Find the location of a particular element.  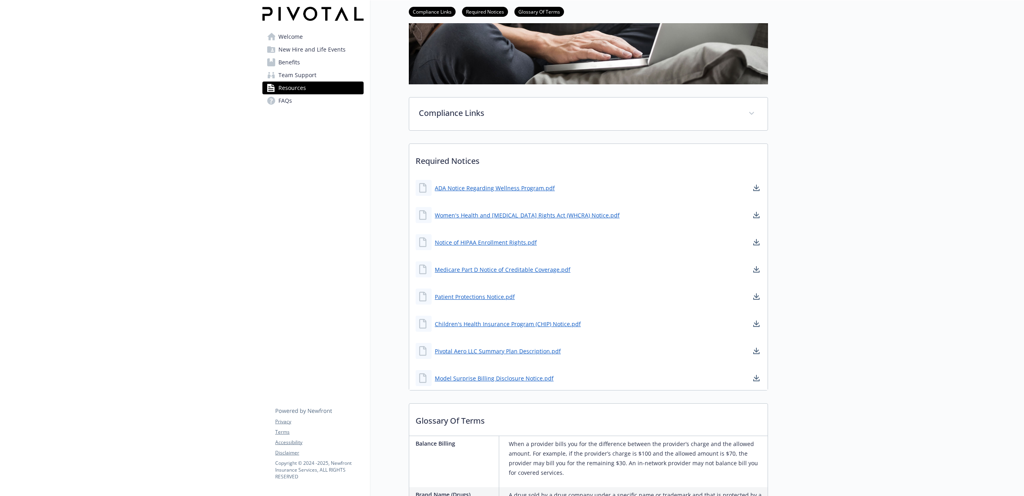

a: Glossary Of Terms is located at coordinates (539, 11).